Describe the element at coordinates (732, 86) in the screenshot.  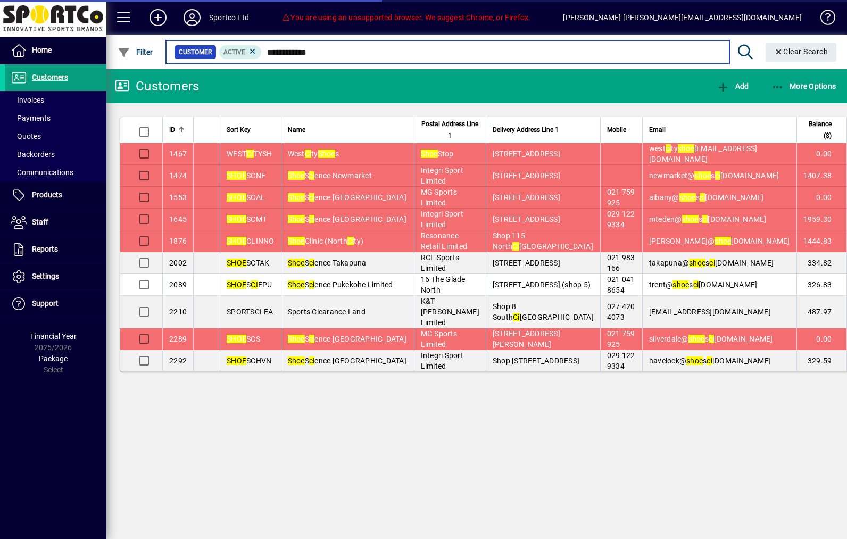
I see `span: Add` at that location.